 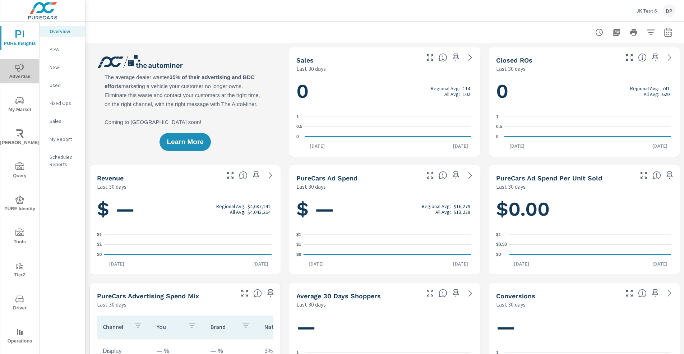 I want to click on span: This table looks at how you compare to the amount of budget you spend per channel as opposed to y..., so click(x=258, y=293).